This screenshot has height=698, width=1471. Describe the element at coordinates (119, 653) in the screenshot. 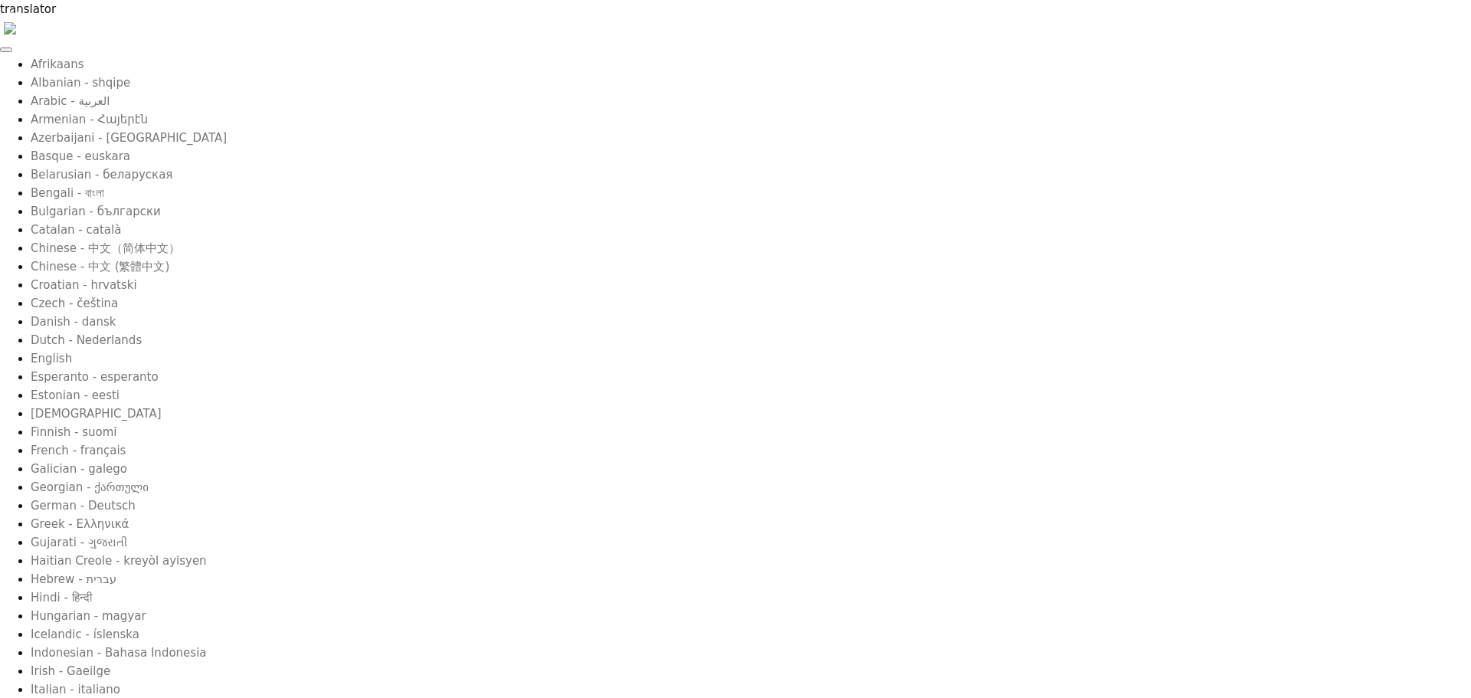

I see `a: Indonesian - Bahasa Indonesia` at that location.